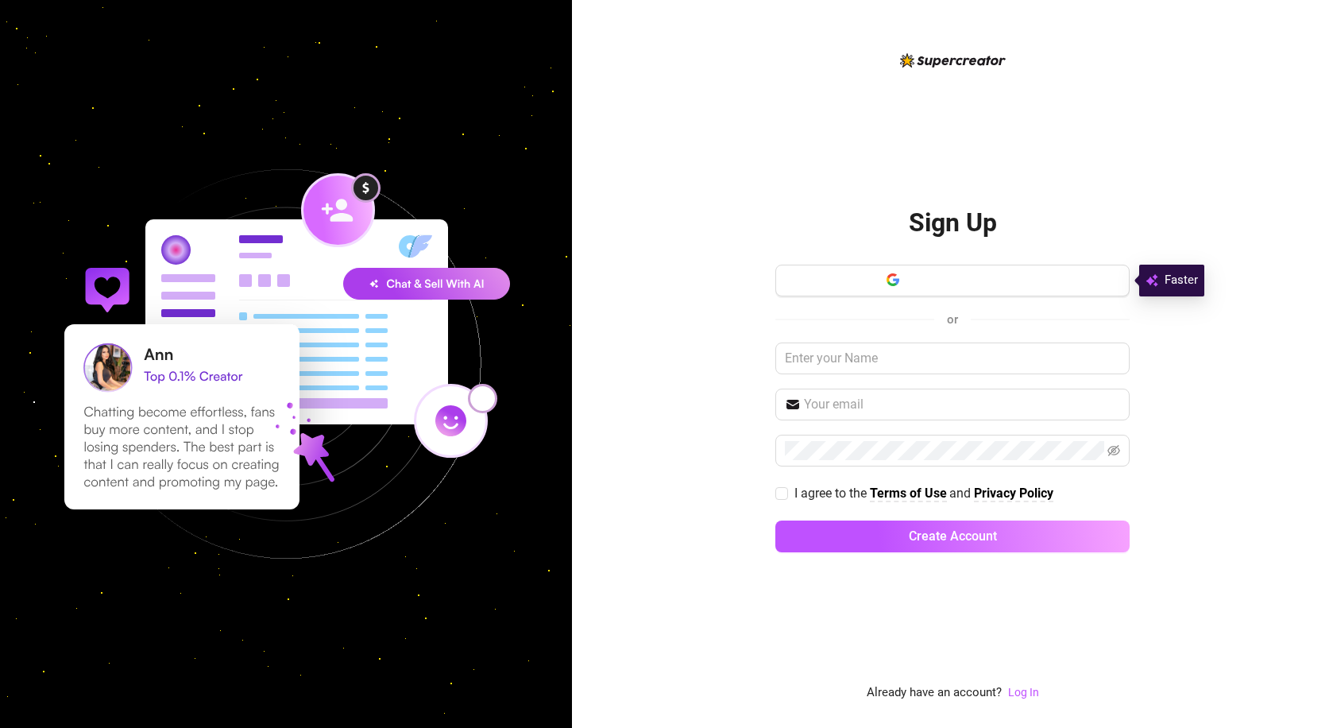  What do you see at coordinates (908, 493) in the screenshot?
I see `a: Terms of Use` at bounding box center [908, 493].